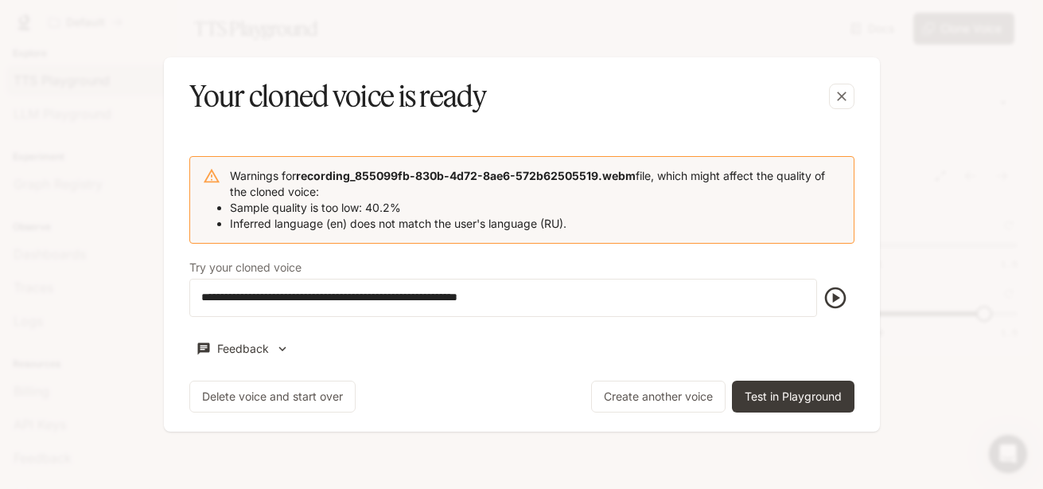 The width and height of the screenshot is (1043, 489). I want to click on h5: Your cloned voice is ready, so click(337, 96).